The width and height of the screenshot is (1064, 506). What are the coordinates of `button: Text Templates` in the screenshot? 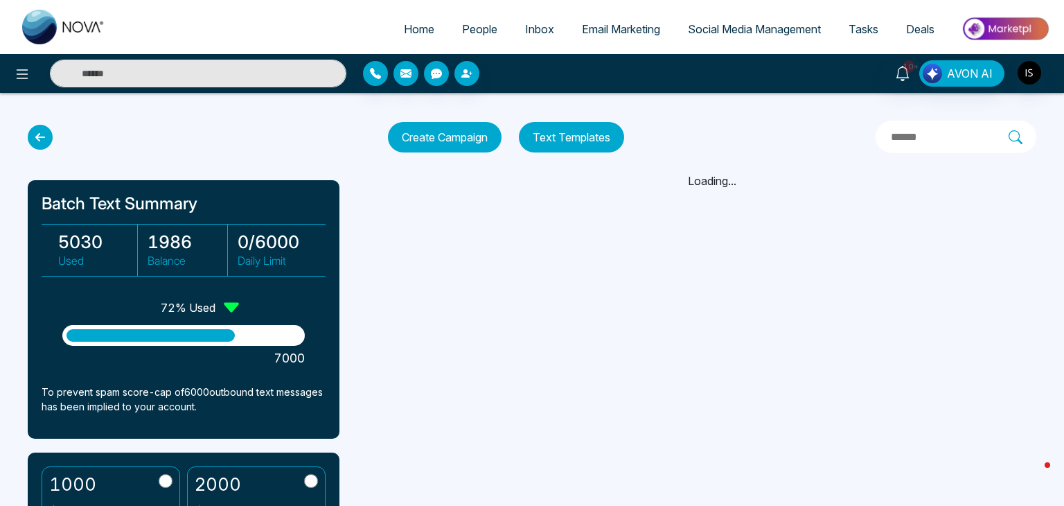 It's located at (571, 137).